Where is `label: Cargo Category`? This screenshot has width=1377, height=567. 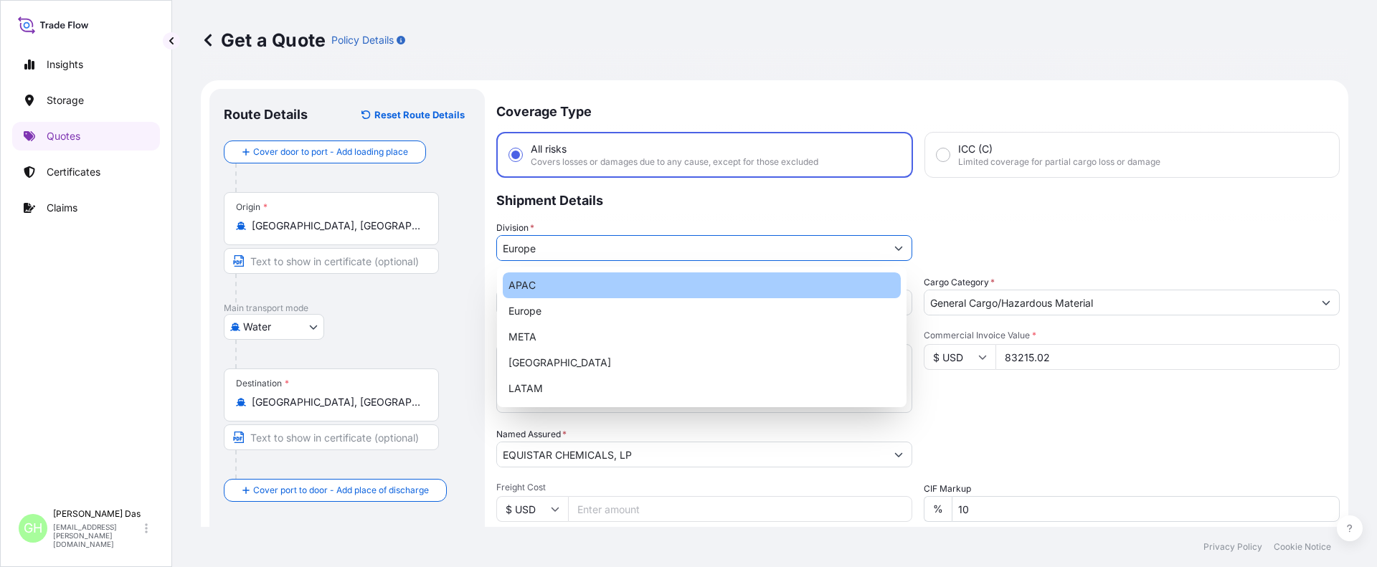 label: Cargo Category is located at coordinates (959, 283).